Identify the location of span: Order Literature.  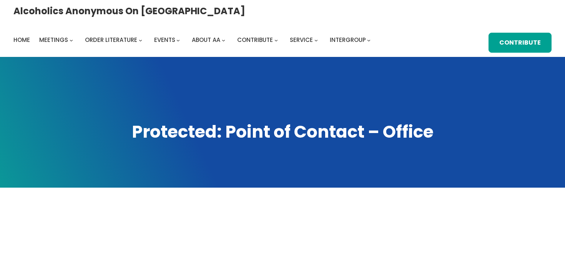
(111, 40).